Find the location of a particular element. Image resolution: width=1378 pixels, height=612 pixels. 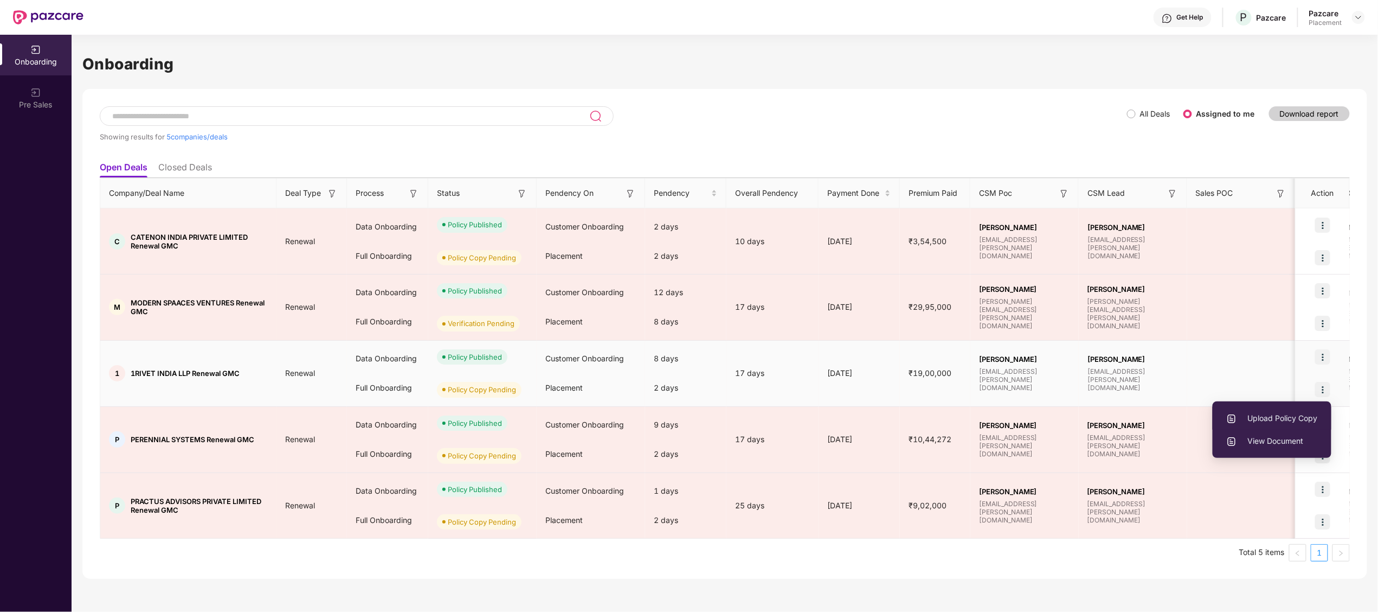

span: Pendency is located at coordinates (682, 193).